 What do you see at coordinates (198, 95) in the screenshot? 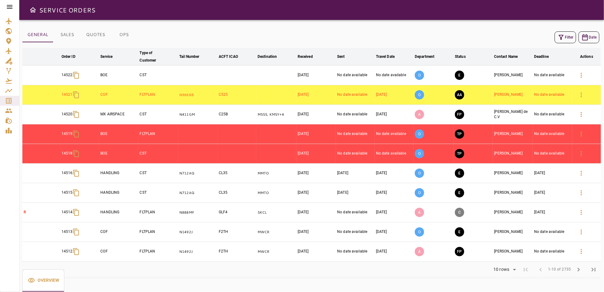
I see `p: N966BB` at bounding box center [198, 95].